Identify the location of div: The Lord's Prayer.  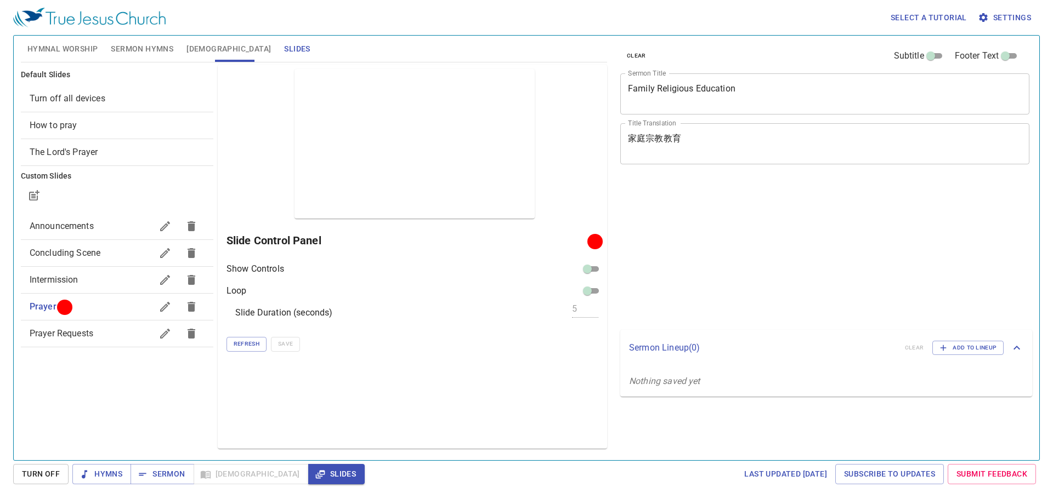
(117, 152).